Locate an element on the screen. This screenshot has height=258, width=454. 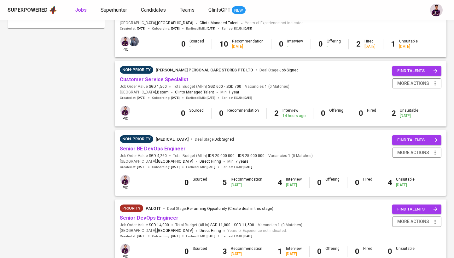
span: 1 is located at coordinates (265, 87).